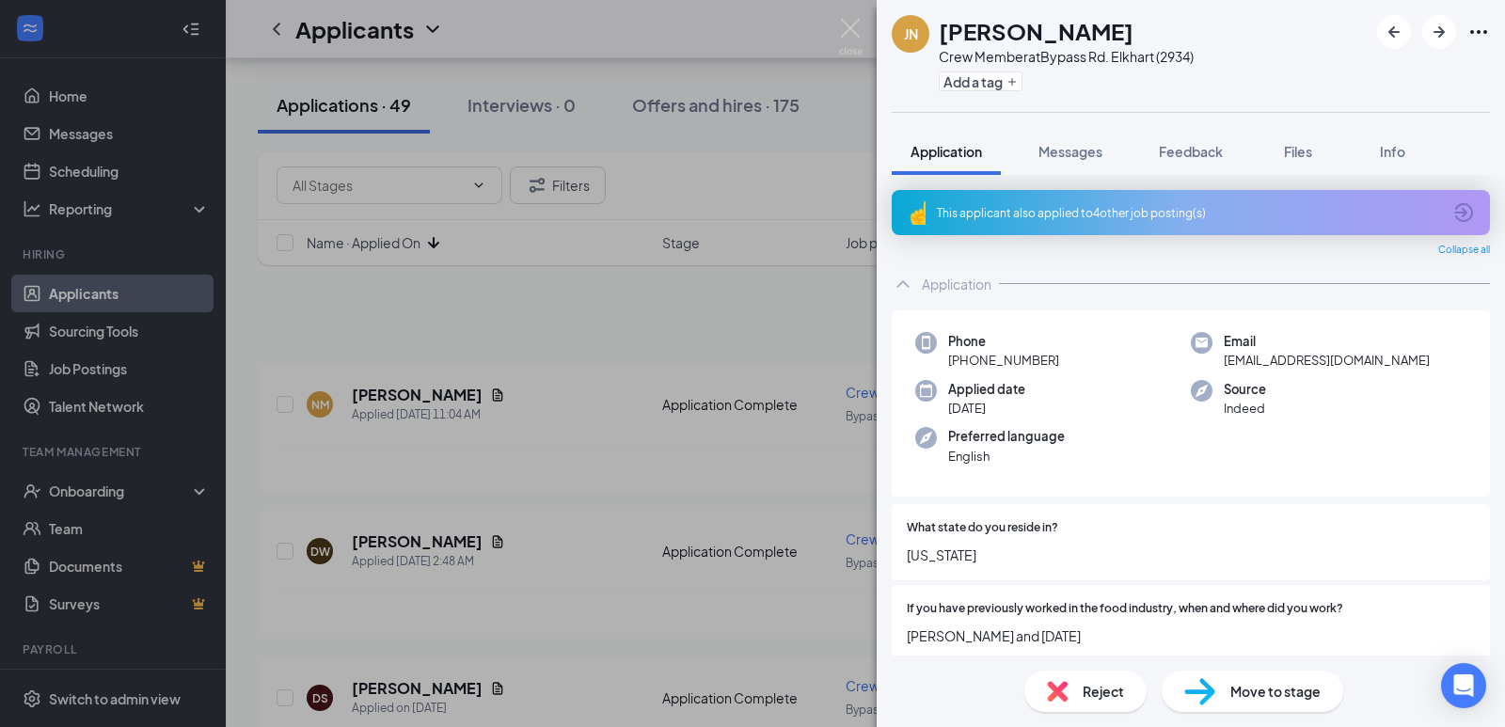 Image resolution: width=1505 pixels, height=727 pixels. I want to click on span: Application, so click(946, 151).